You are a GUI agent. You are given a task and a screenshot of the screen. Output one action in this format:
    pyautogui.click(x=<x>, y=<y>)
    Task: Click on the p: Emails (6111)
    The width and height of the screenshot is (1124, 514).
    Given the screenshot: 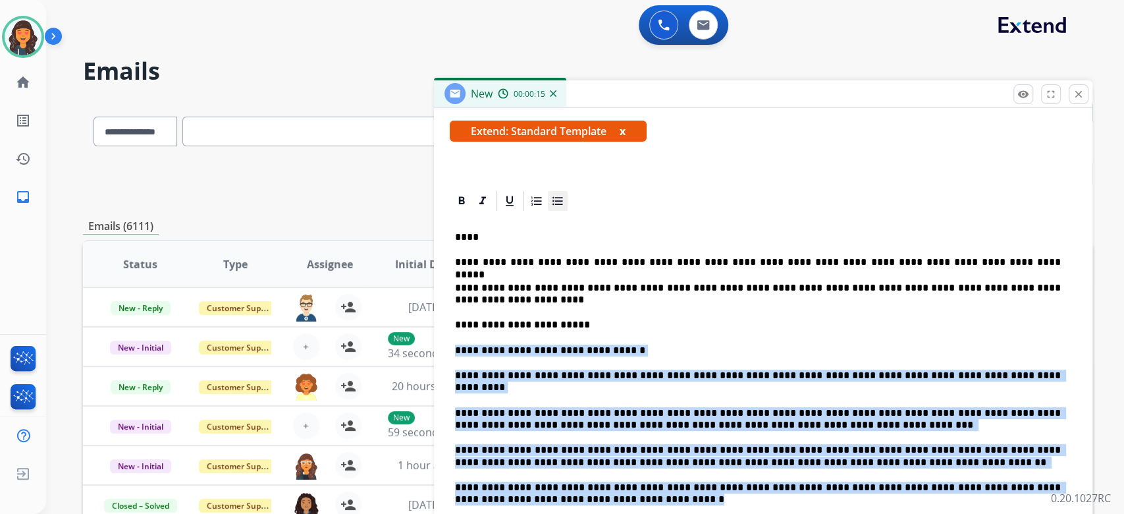 What is the action you would take?
    pyautogui.click(x=121, y=226)
    